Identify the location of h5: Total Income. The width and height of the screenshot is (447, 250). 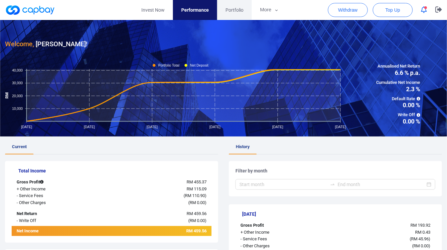
(115, 171).